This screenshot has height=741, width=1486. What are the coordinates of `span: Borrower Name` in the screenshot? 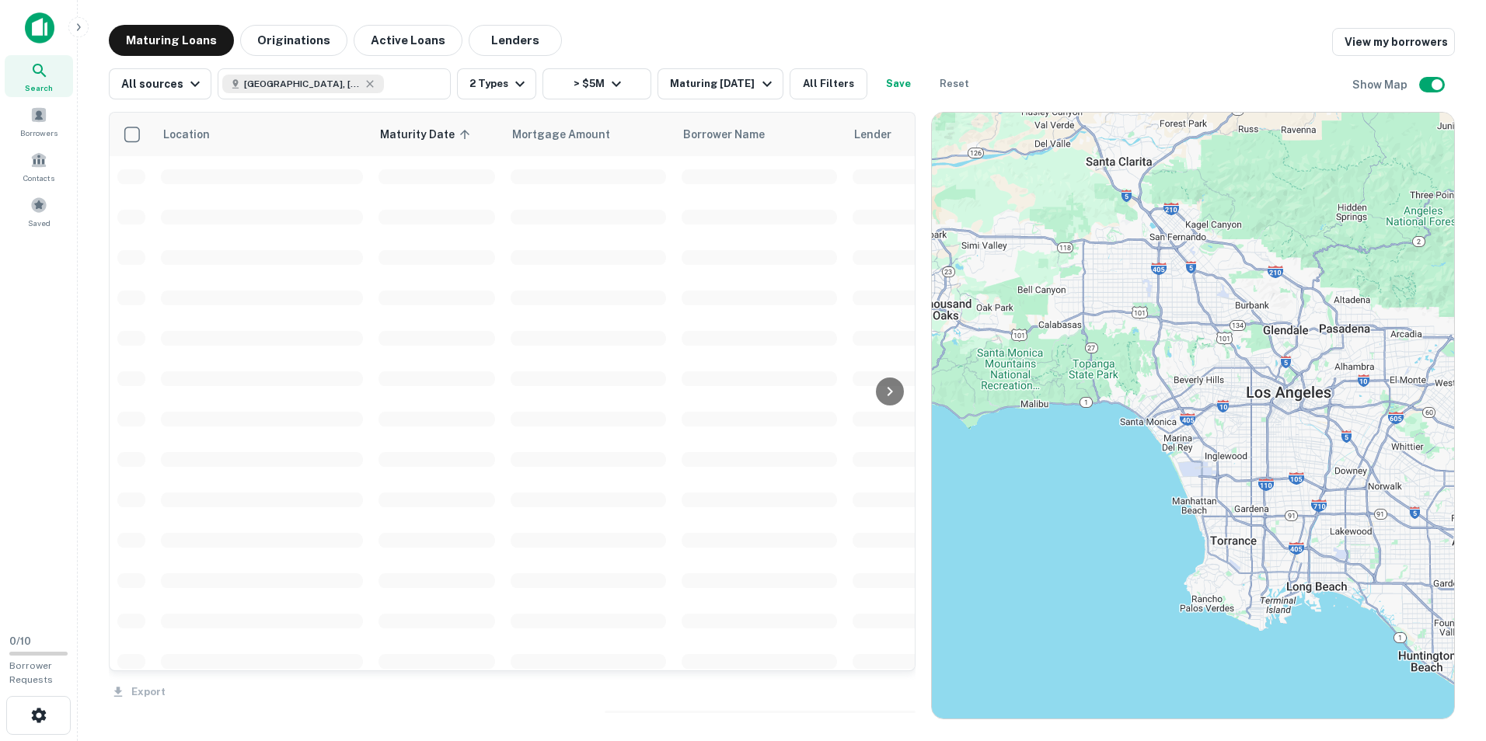 It's located at (723, 134).